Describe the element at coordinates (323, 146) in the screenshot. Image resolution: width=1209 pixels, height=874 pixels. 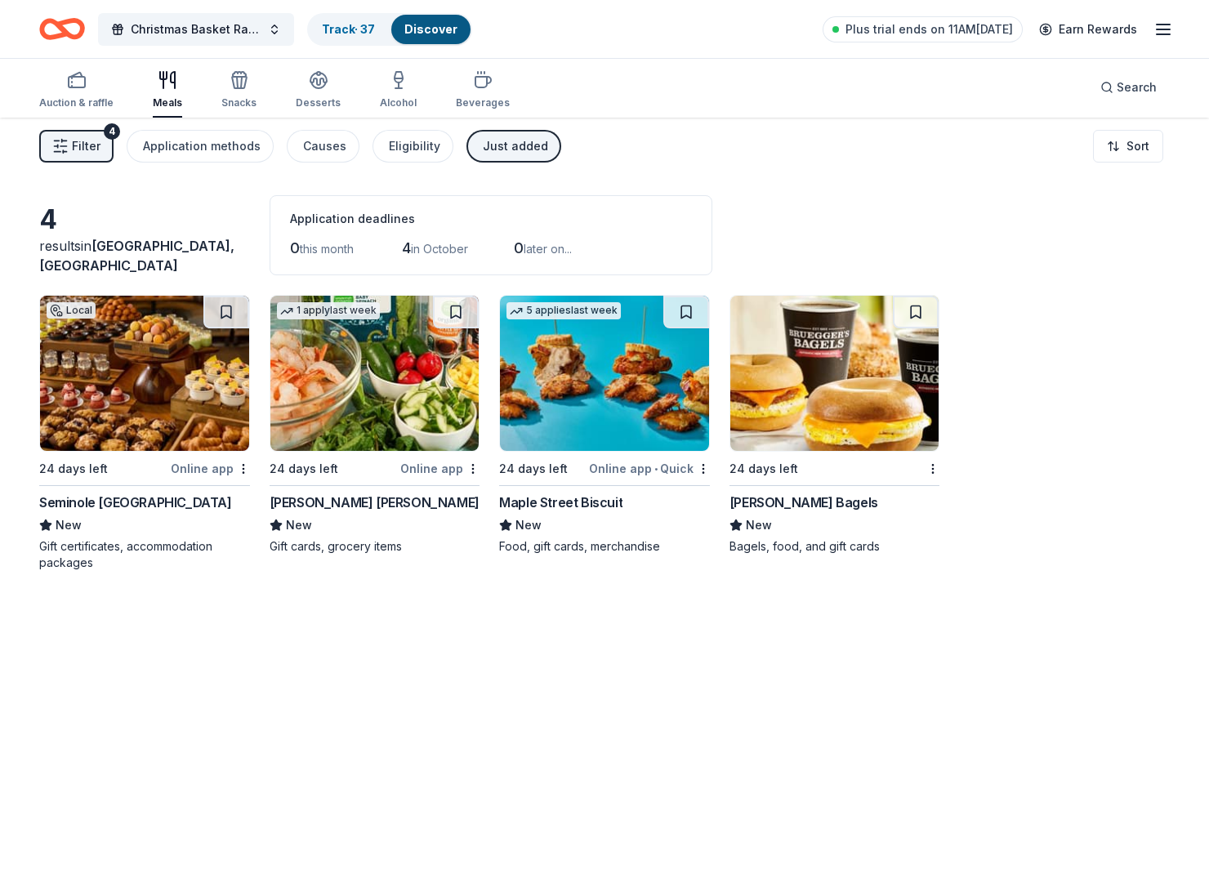
I see `button: Causes` at that location.